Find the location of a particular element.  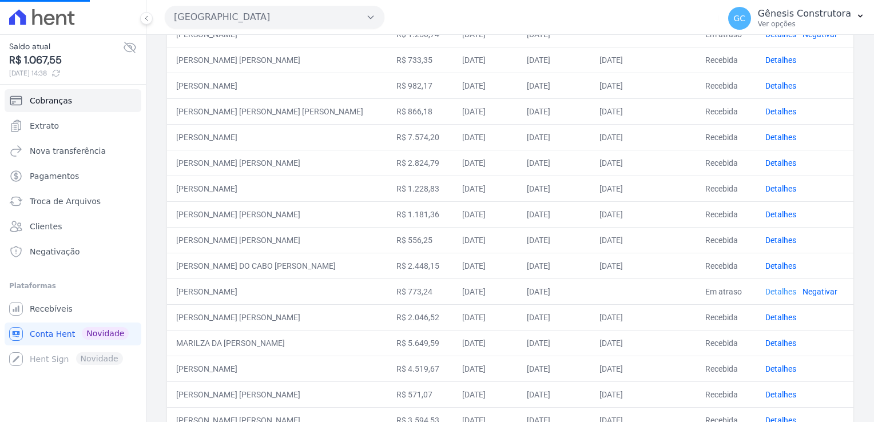

a: Negativação is located at coordinates (73, 252).